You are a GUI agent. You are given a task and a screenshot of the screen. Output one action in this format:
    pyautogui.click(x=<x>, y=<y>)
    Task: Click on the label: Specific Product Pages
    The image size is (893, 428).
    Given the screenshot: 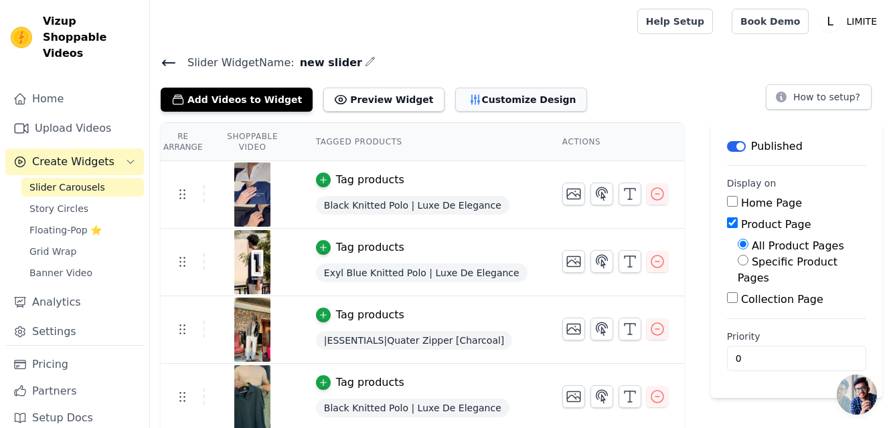 What is the action you would take?
    pyautogui.click(x=787, y=270)
    